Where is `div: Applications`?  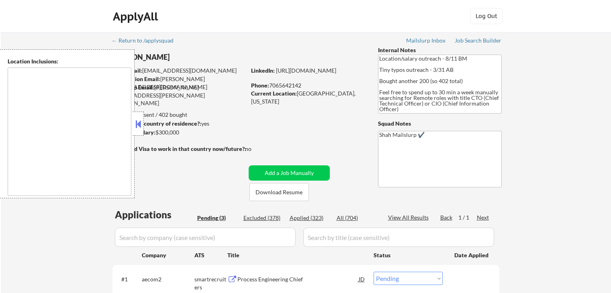
div: Applications is located at coordinates (155, 215).